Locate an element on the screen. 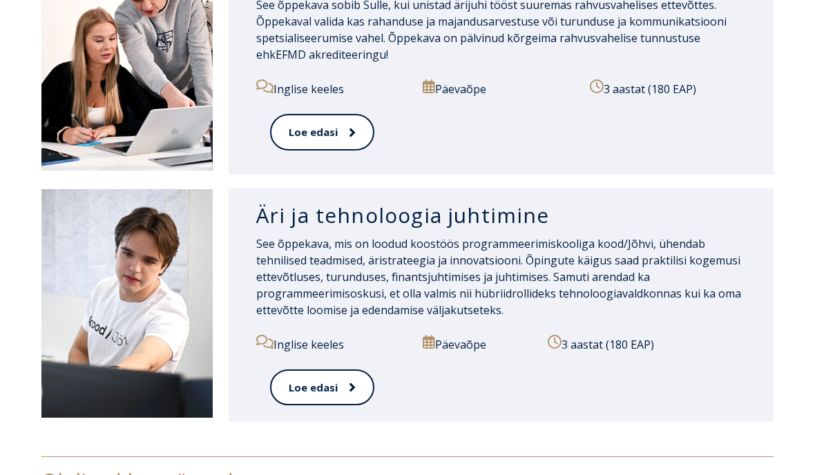 The height and width of the screenshot is (475, 815). a: EFMD akrediteeringu is located at coordinates (331, 55).